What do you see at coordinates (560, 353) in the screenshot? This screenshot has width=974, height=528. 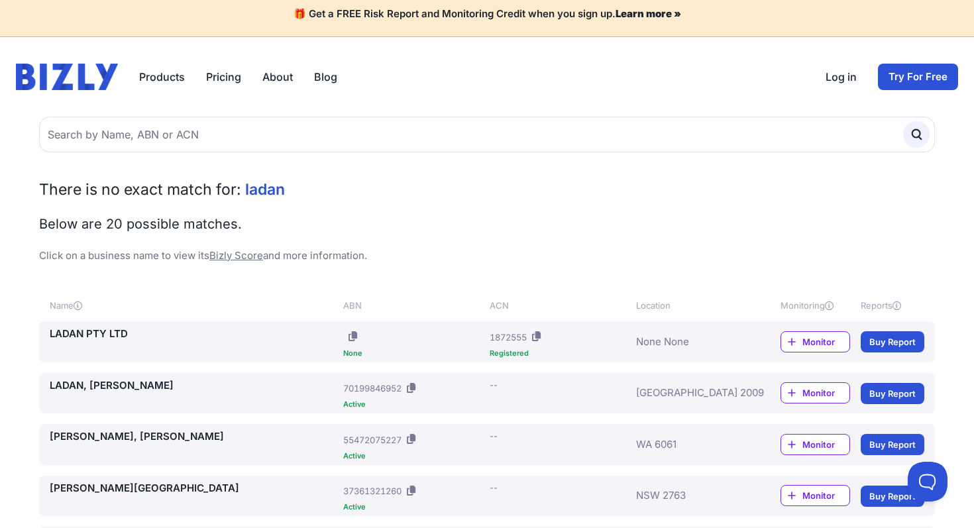 I see `div: Registered` at bounding box center [560, 353].